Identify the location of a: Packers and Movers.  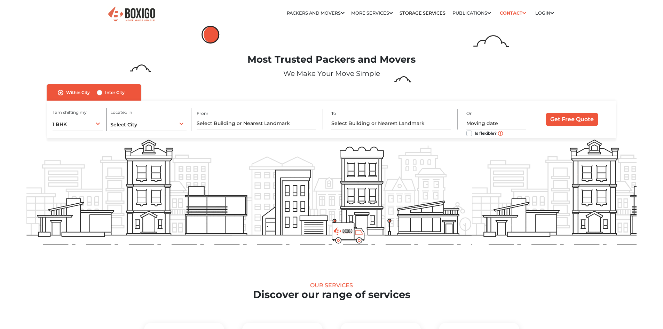
(316, 13).